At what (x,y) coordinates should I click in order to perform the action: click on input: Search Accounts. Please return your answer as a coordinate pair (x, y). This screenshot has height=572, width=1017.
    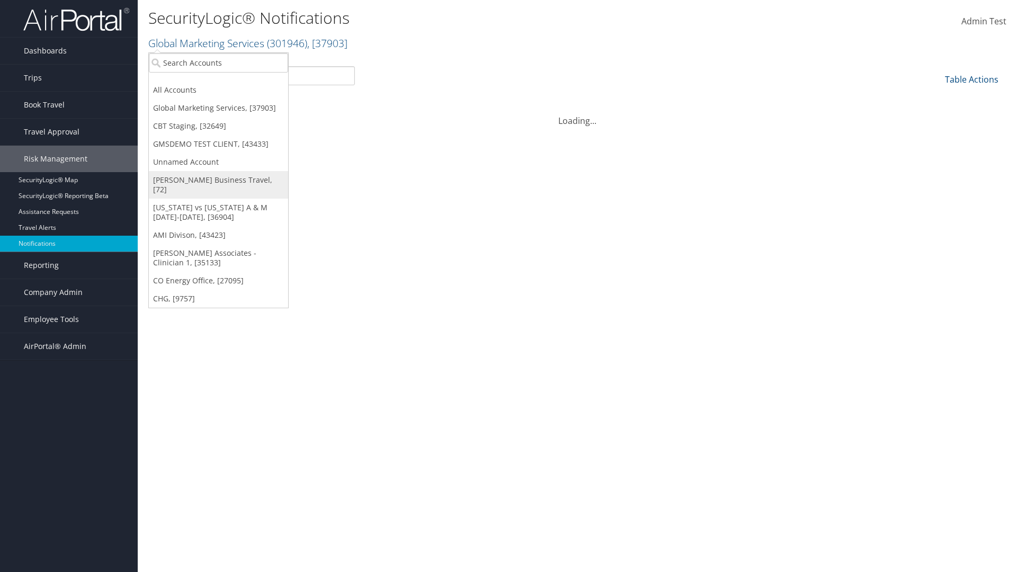
    Looking at the image, I should click on (218, 63).